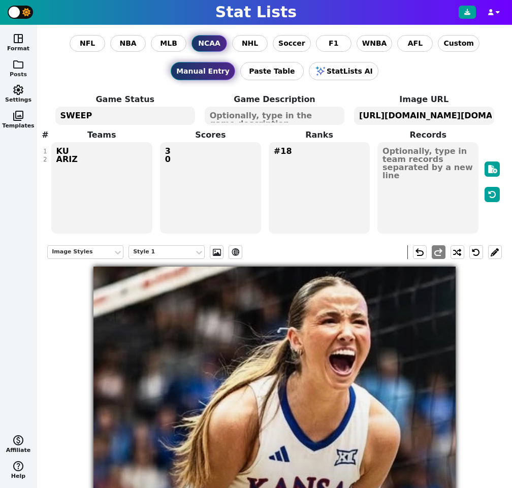 This screenshot has width=512, height=488. I want to click on button: StatLists AI, so click(343, 71).